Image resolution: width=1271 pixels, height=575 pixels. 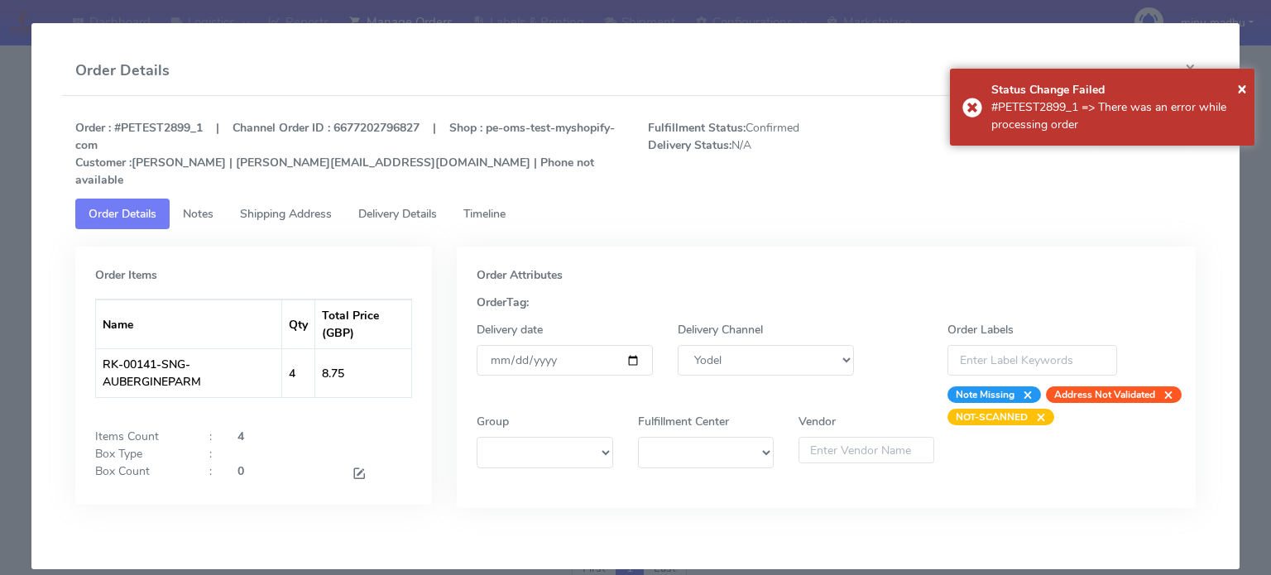 I want to click on strong: Delivery Status:, so click(x=689, y=145).